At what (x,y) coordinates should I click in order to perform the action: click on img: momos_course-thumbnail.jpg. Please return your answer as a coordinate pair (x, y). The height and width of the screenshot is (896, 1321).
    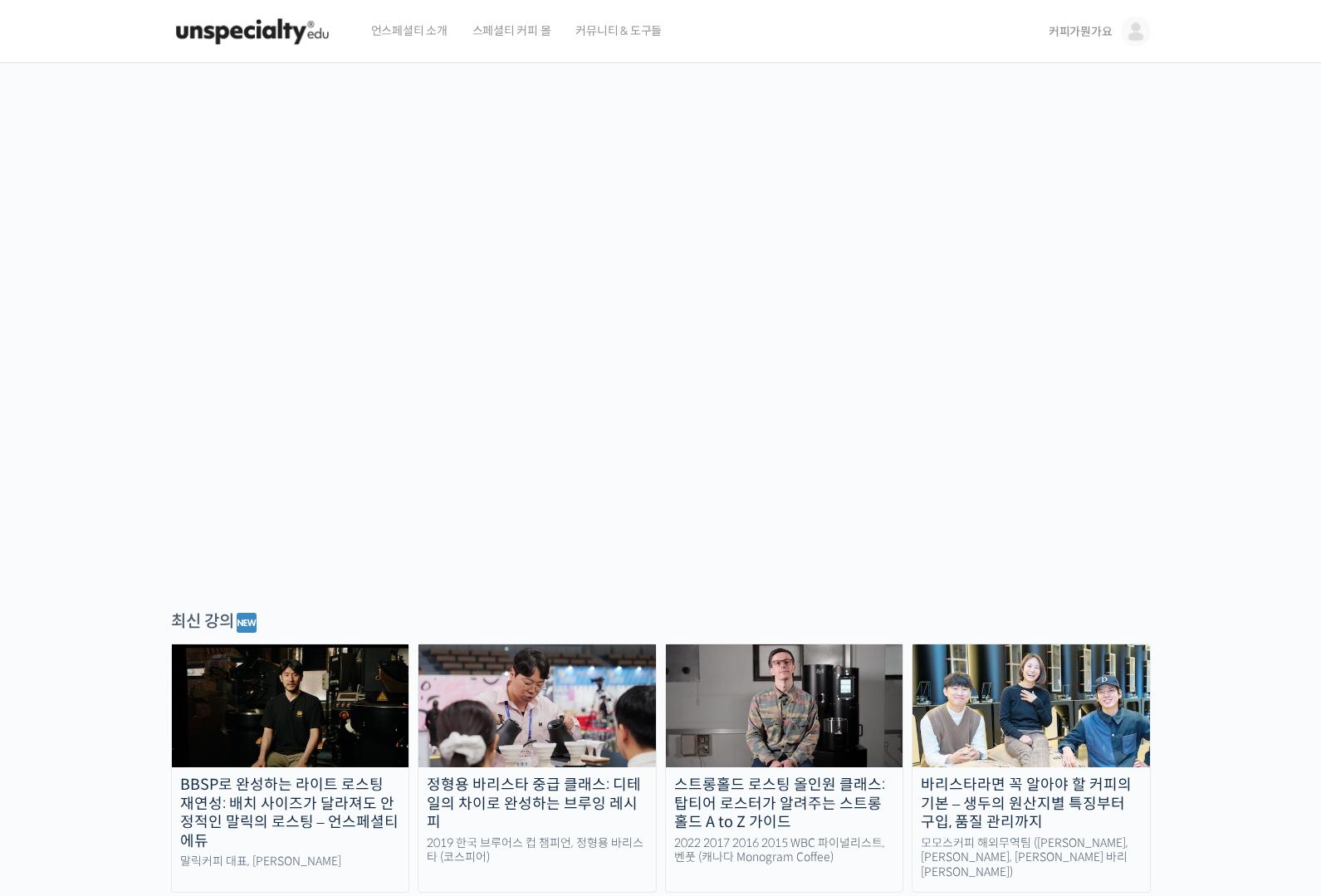
    Looking at the image, I should click on (1031, 706).